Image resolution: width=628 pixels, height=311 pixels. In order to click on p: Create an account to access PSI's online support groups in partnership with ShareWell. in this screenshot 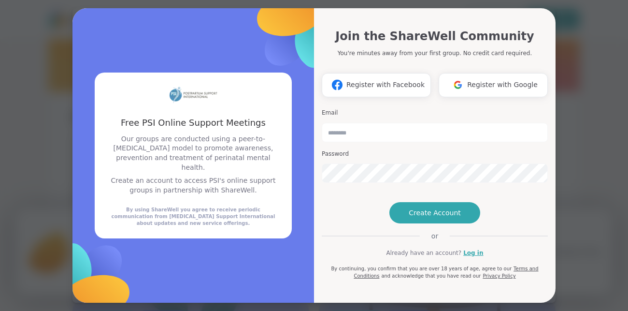, I will do `click(193, 185)`.